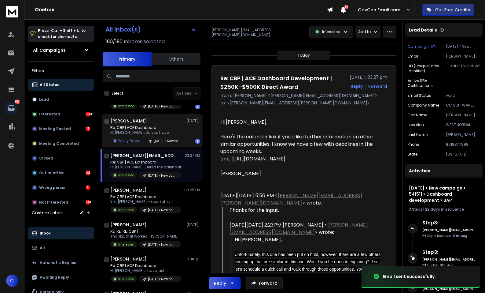 The image size is (485, 293). What do you see at coordinates (413, 154) in the screenshot?
I see `p: State` at bounding box center [413, 154].